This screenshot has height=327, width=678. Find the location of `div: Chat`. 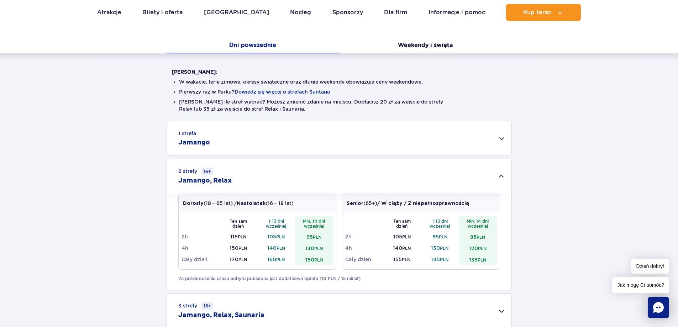

div: Chat is located at coordinates (658, 307).